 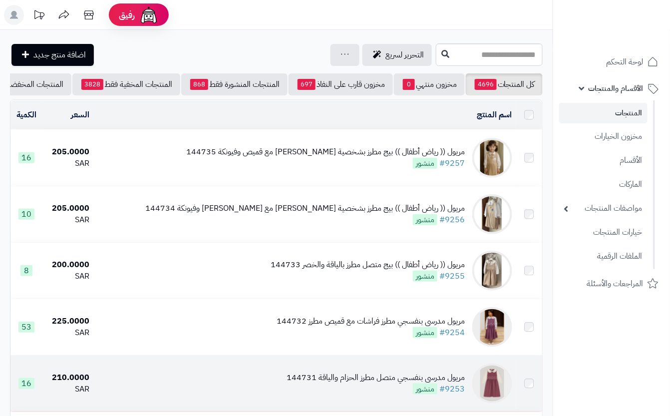 What do you see at coordinates (625, 62) in the screenshot?
I see `span: لوحة التحكم` at bounding box center [625, 62].